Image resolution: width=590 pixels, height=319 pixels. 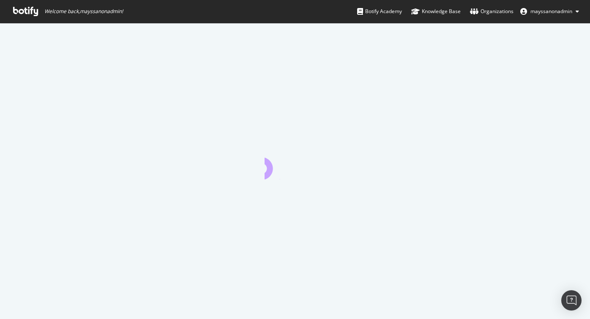 I want to click on div: Organizations, so click(x=492, y=11).